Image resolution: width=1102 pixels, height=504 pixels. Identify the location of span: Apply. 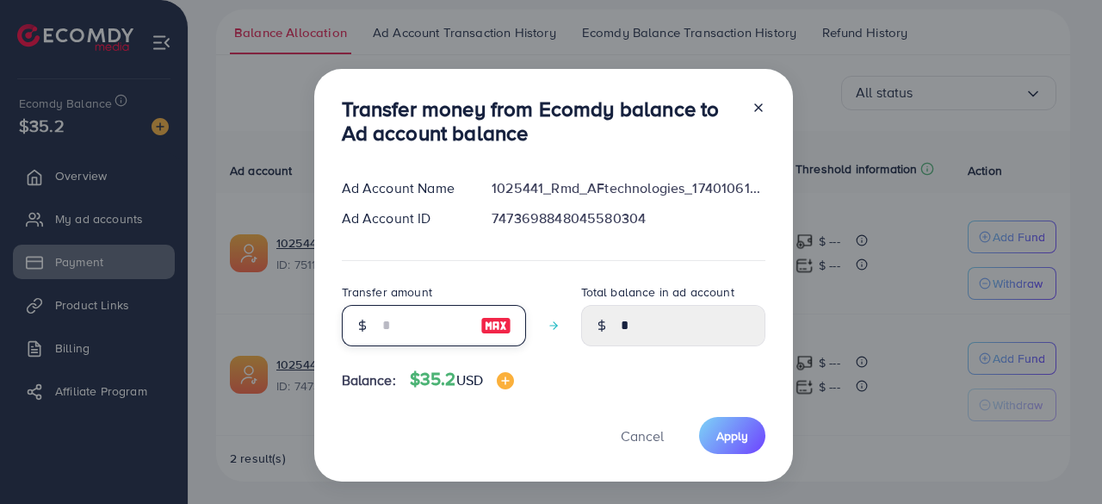
(732, 436).